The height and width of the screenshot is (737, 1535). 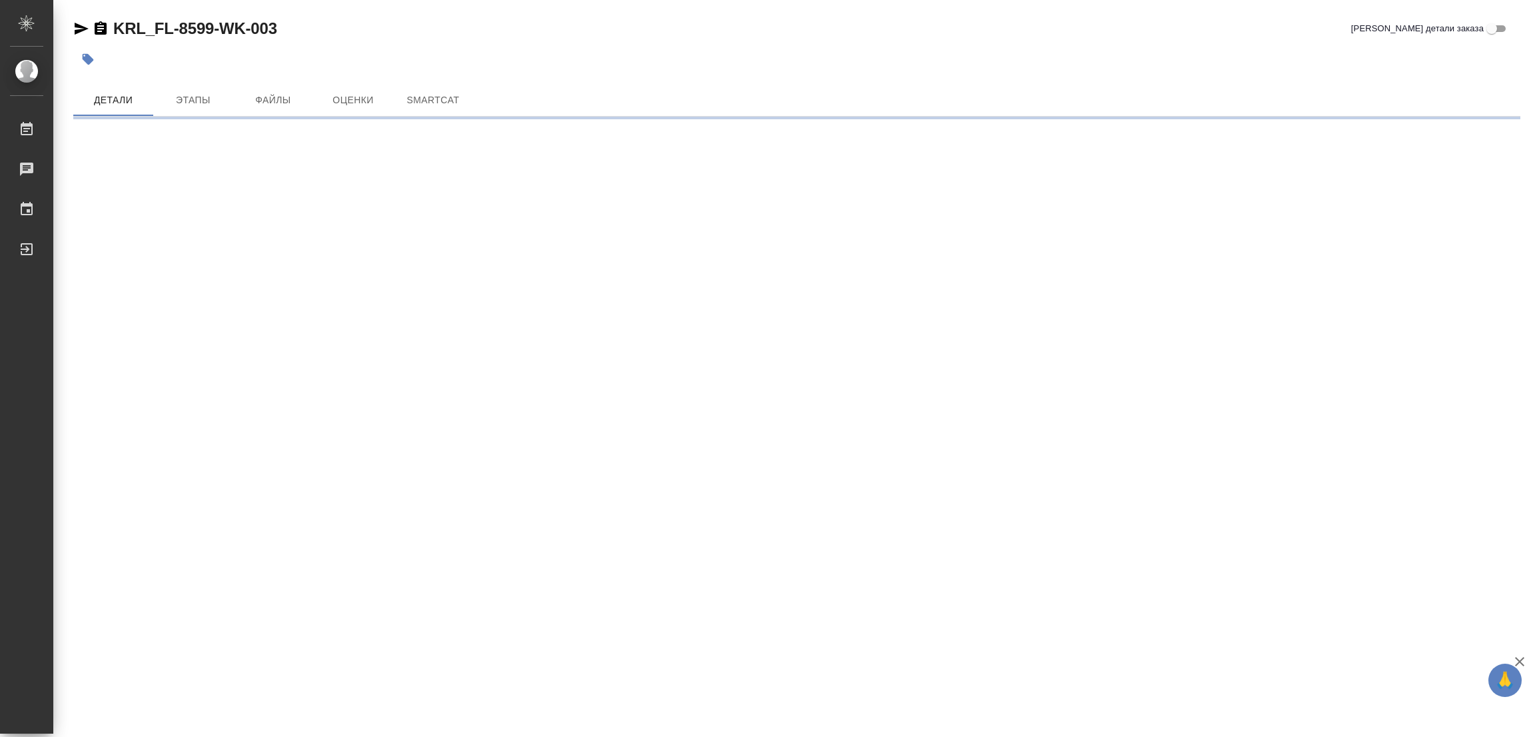 What do you see at coordinates (353, 100) in the screenshot?
I see `span: Оценки` at bounding box center [353, 100].